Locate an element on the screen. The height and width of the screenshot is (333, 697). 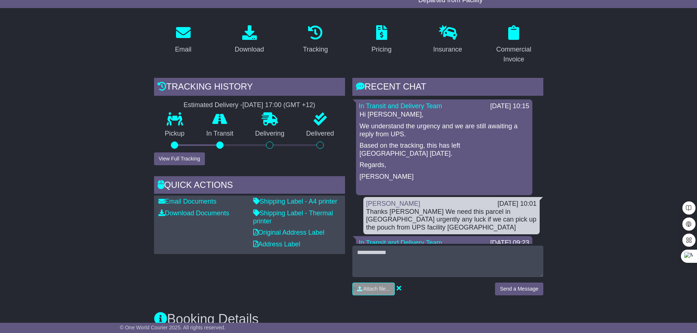
a: Original Address Label is located at coordinates (289, 233).